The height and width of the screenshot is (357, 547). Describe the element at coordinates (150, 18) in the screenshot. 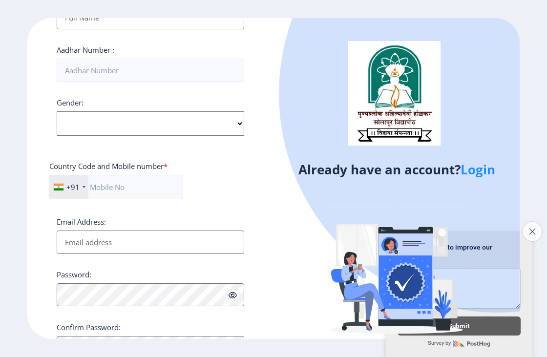

I see `input: Full Name` at that location.